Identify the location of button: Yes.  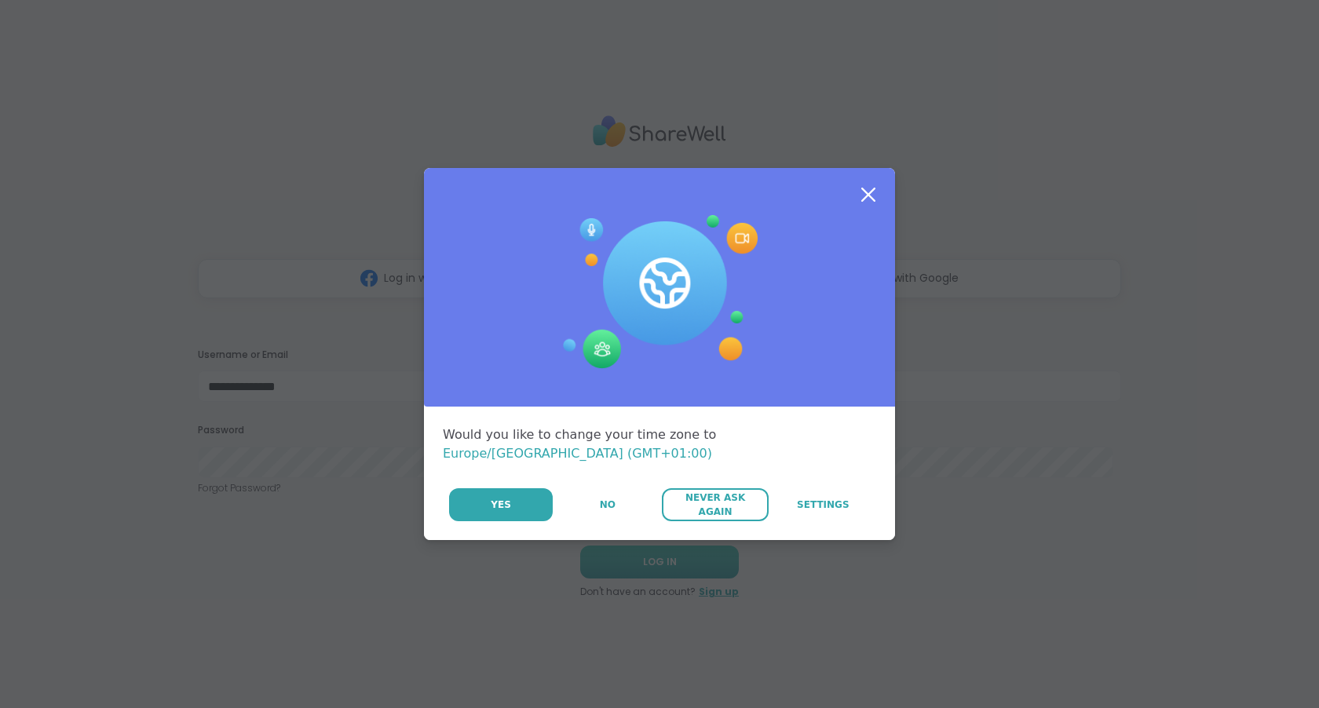
(501, 505).